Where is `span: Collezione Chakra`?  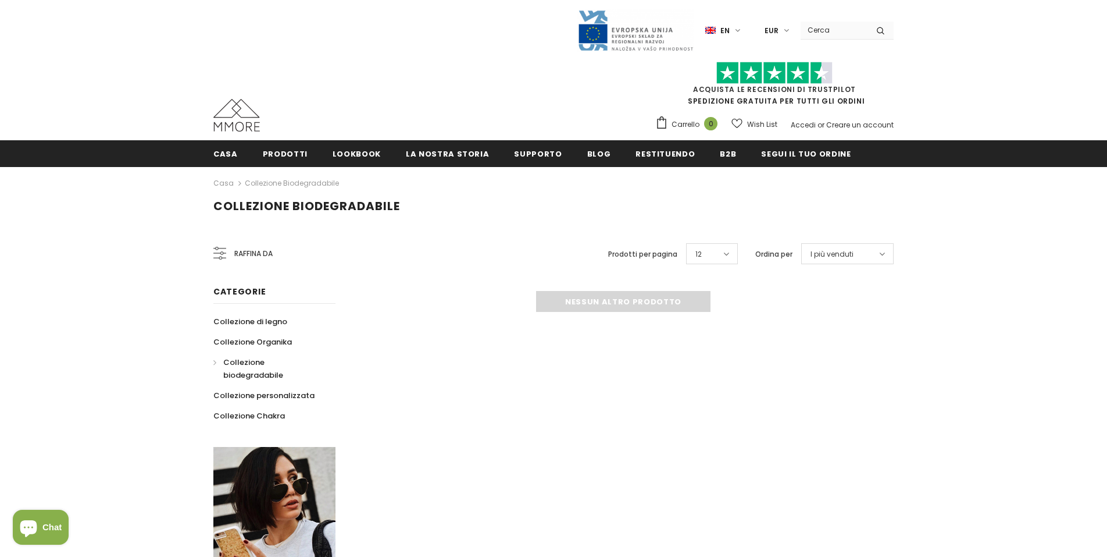 span: Collezione Chakra is located at coordinates (249, 415).